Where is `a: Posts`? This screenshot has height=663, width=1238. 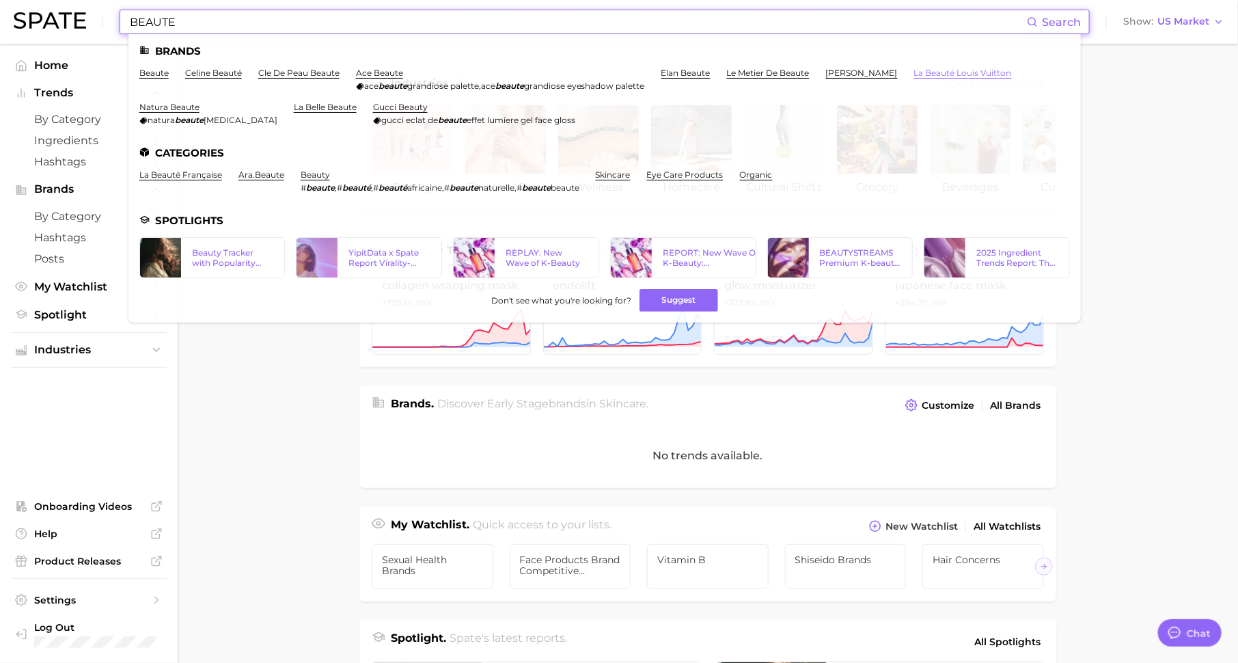 a: Posts is located at coordinates (89, 258).